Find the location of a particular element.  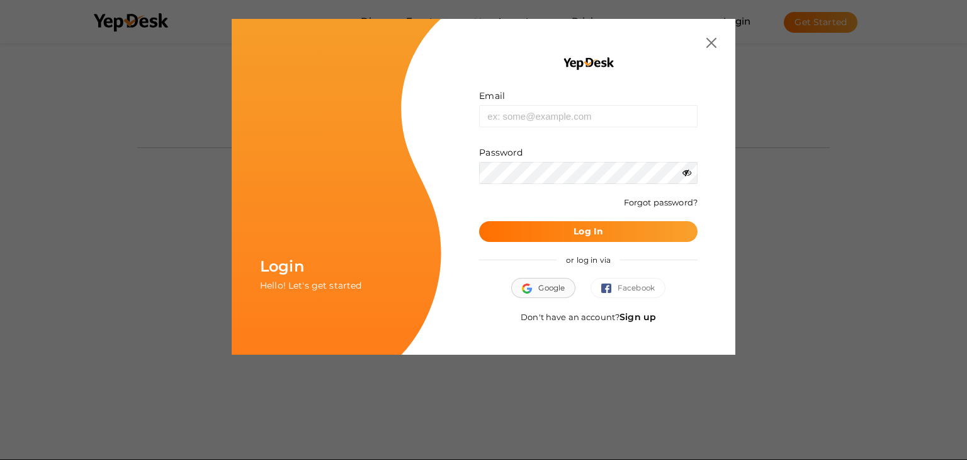

span: Login is located at coordinates (282, 266).